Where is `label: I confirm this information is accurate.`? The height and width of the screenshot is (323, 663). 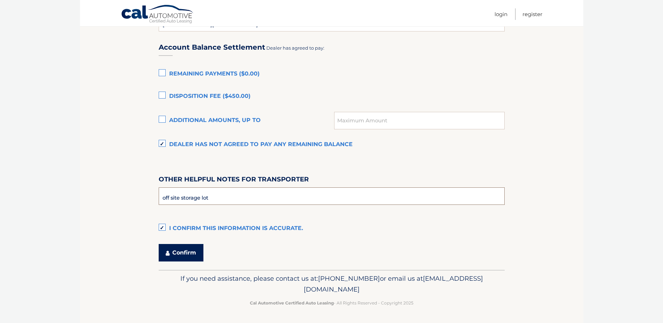
label: I confirm this information is accurate. is located at coordinates (332, 229).